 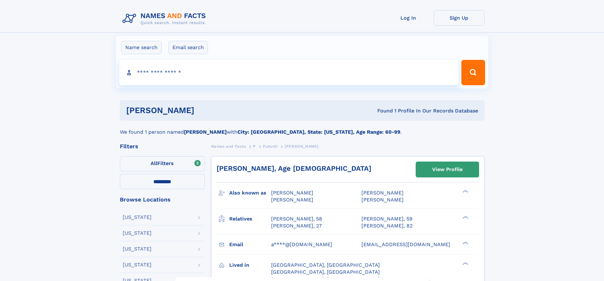 What do you see at coordinates (254, 146) in the screenshot?
I see `a: P` at bounding box center [254, 146].